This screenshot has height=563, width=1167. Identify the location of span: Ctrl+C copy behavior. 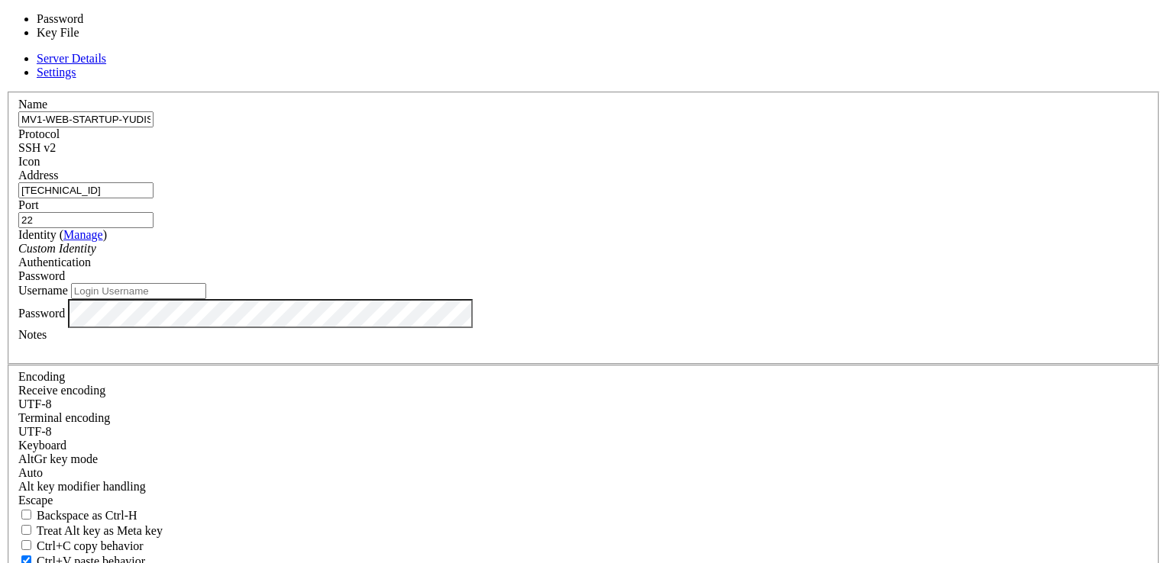
(90, 546).